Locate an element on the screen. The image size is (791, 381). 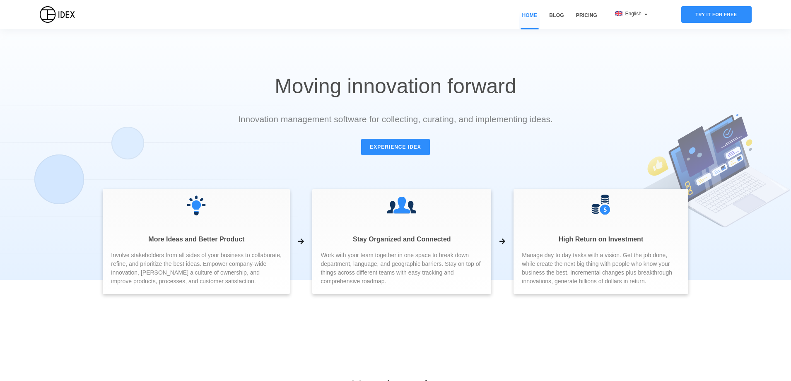
span: Work with your team together in one space to break down department, language, and geographic barr... is located at coordinates (402, 268).